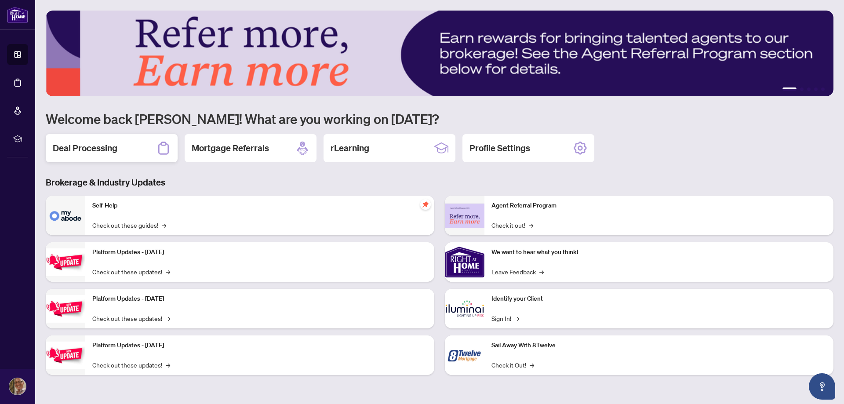  Describe the element at coordinates (816, 89) in the screenshot. I see `button: 4` at that location.